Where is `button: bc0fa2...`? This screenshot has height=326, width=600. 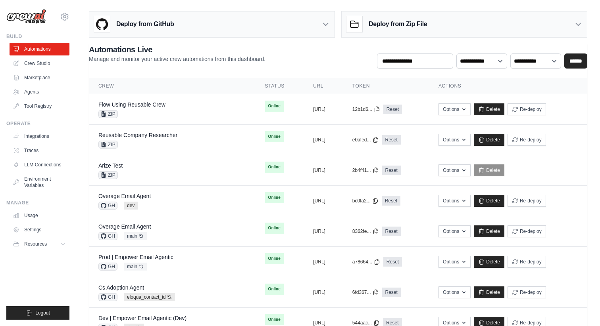
button: bc0fa2... is located at coordinates (365, 201).